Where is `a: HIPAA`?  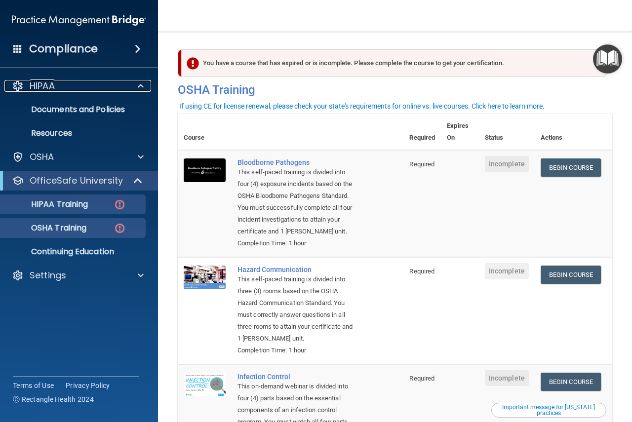 a: HIPAA is located at coordinates (77, 86).